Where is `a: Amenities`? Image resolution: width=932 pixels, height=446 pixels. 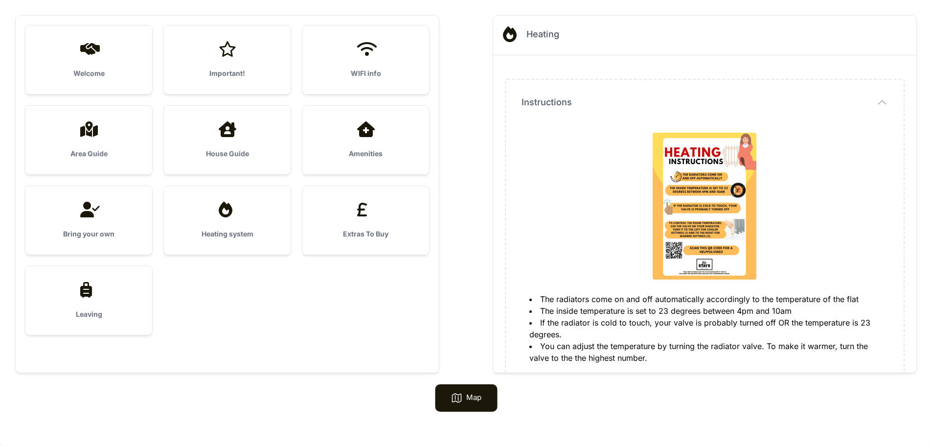
a: Amenities is located at coordinates (366, 140).